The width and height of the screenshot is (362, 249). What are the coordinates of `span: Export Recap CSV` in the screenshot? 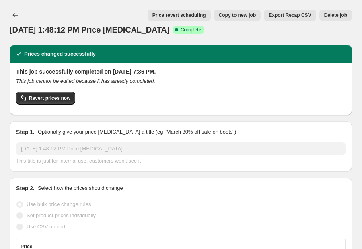 It's located at (290, 15).